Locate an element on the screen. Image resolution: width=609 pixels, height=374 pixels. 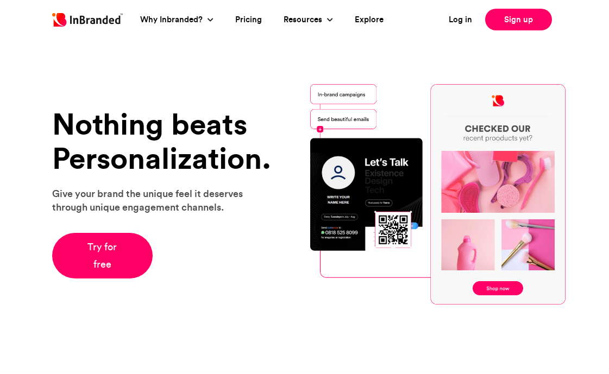
a: Try for free is located at coordinates (102, 256).